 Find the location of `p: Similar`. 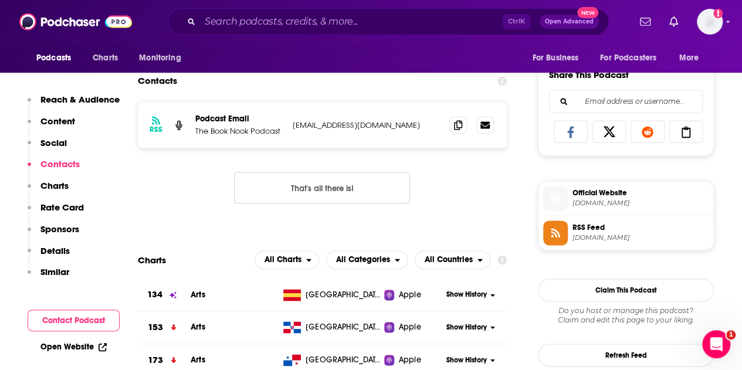

p: Similar is located at coordinates (55, 271).